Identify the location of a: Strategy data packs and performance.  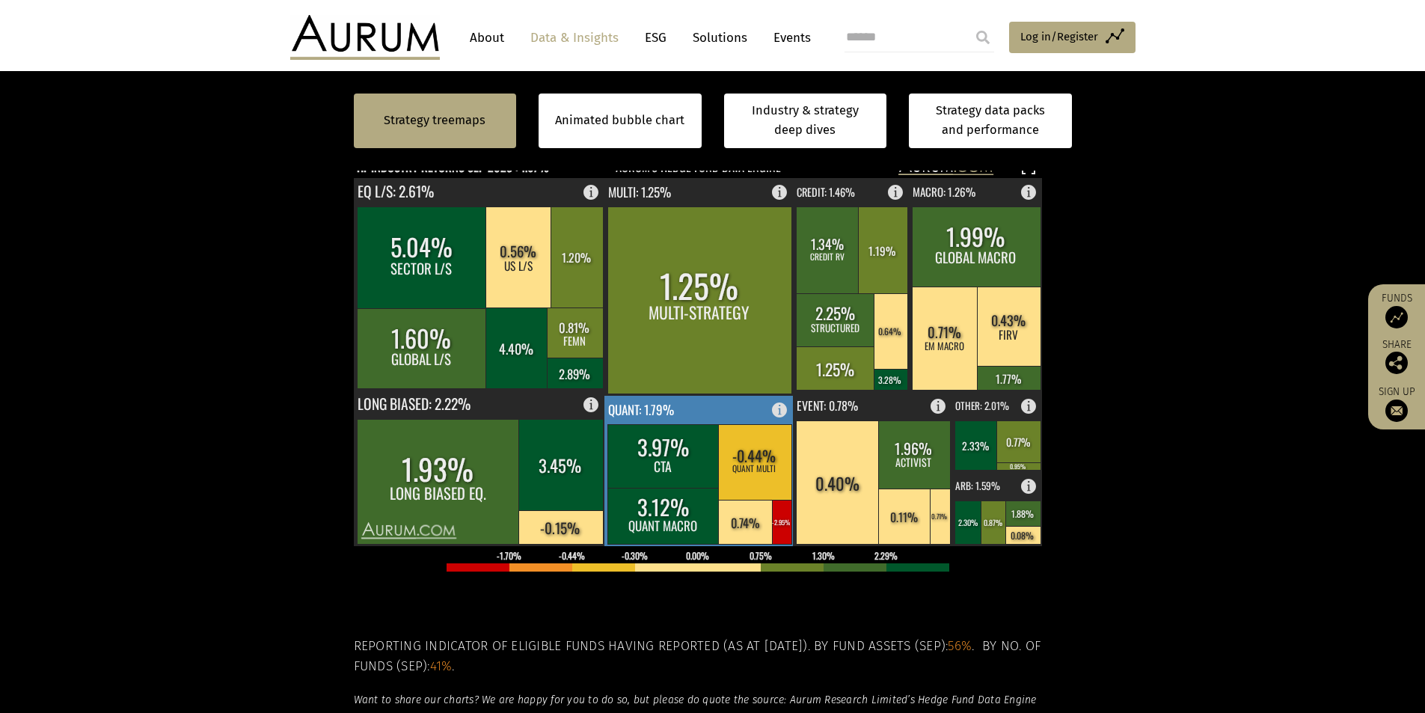
(990, 120).